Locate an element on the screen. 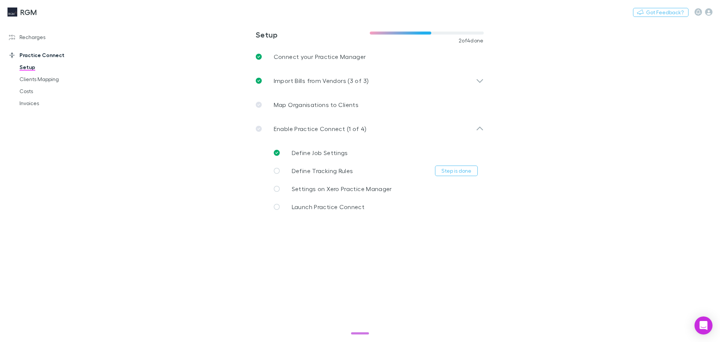  a: RGM is located at coordinates (22, 12).